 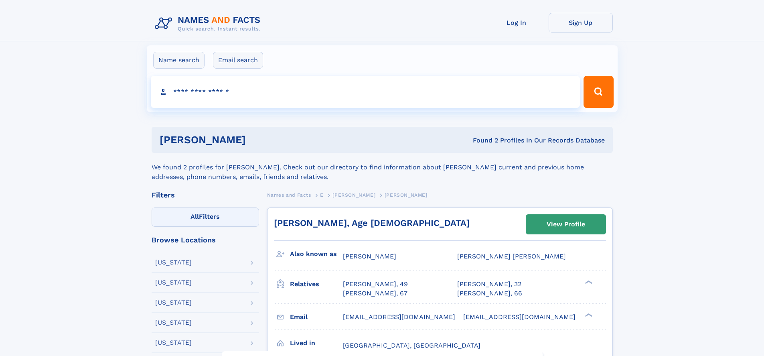 I want to click on span: E, so click(x=322, y=195).